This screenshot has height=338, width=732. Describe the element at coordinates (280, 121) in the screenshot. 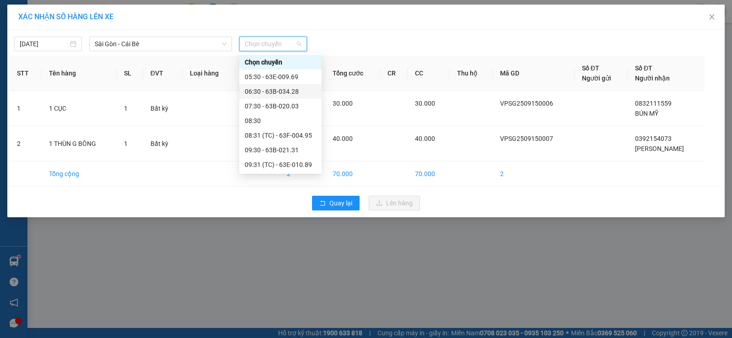

I see `div: 08:30` at that location.